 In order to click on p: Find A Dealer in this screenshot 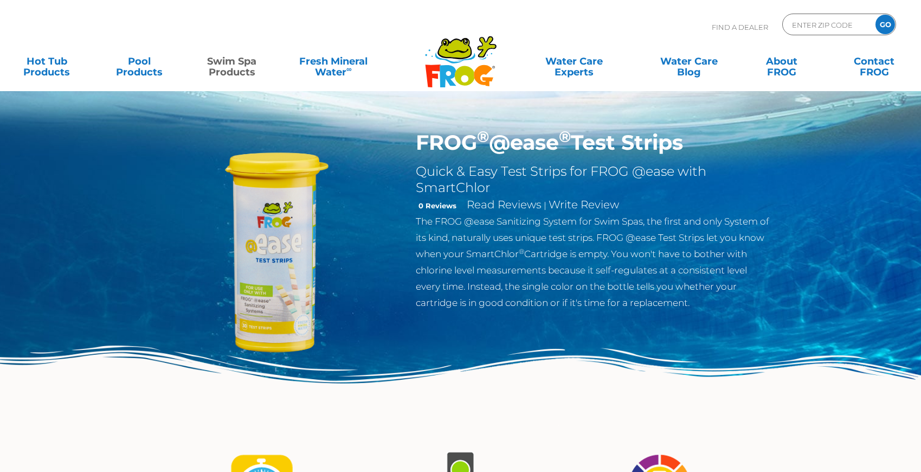, I will do `click(740, 27)`.